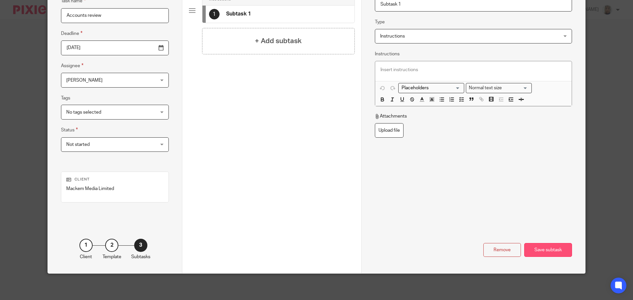 The width and height of the screenshot is (633, 300). I want to click on label: Status, so click(69, 130).